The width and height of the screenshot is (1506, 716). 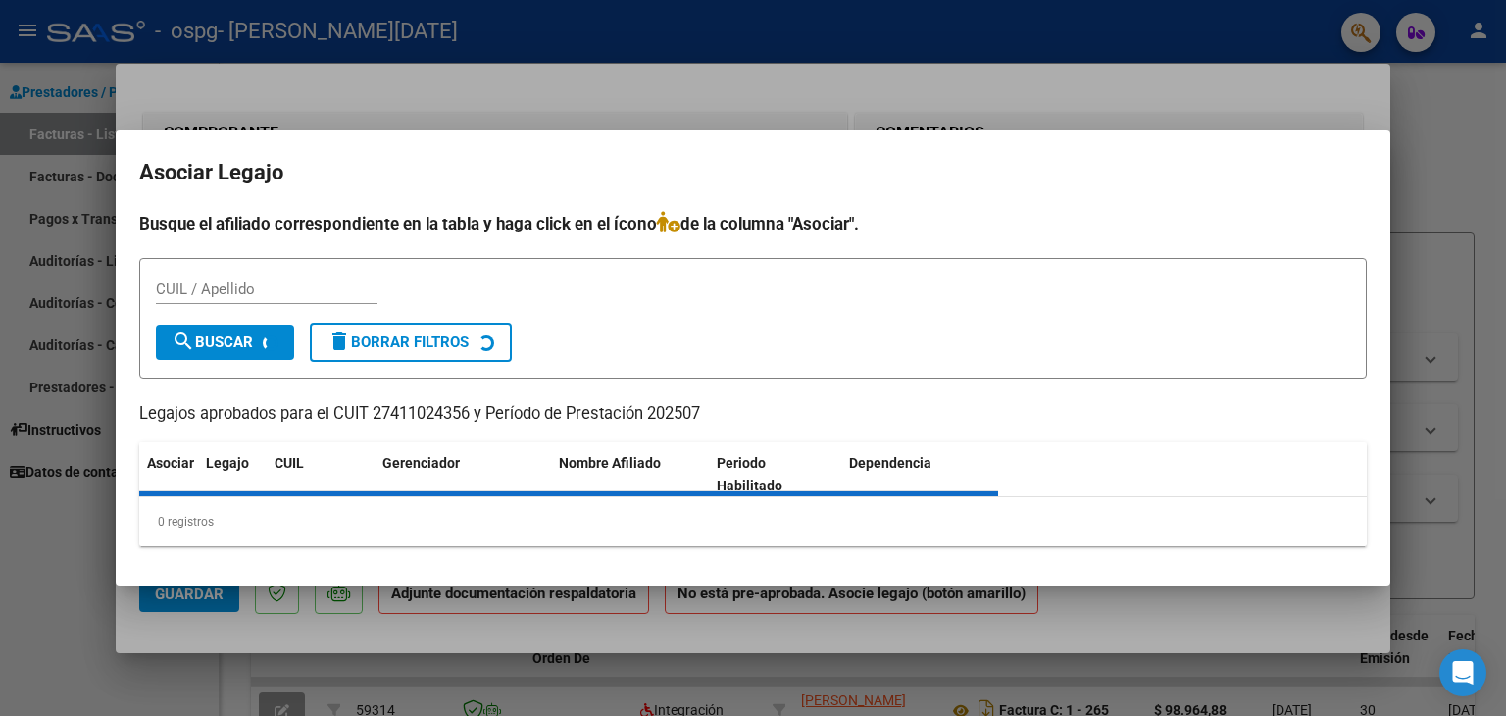 What do you see at coordinates (753, 173) in the screenshot?
I see `h2: Asociar Legajo` at bounding box center [753, 173].